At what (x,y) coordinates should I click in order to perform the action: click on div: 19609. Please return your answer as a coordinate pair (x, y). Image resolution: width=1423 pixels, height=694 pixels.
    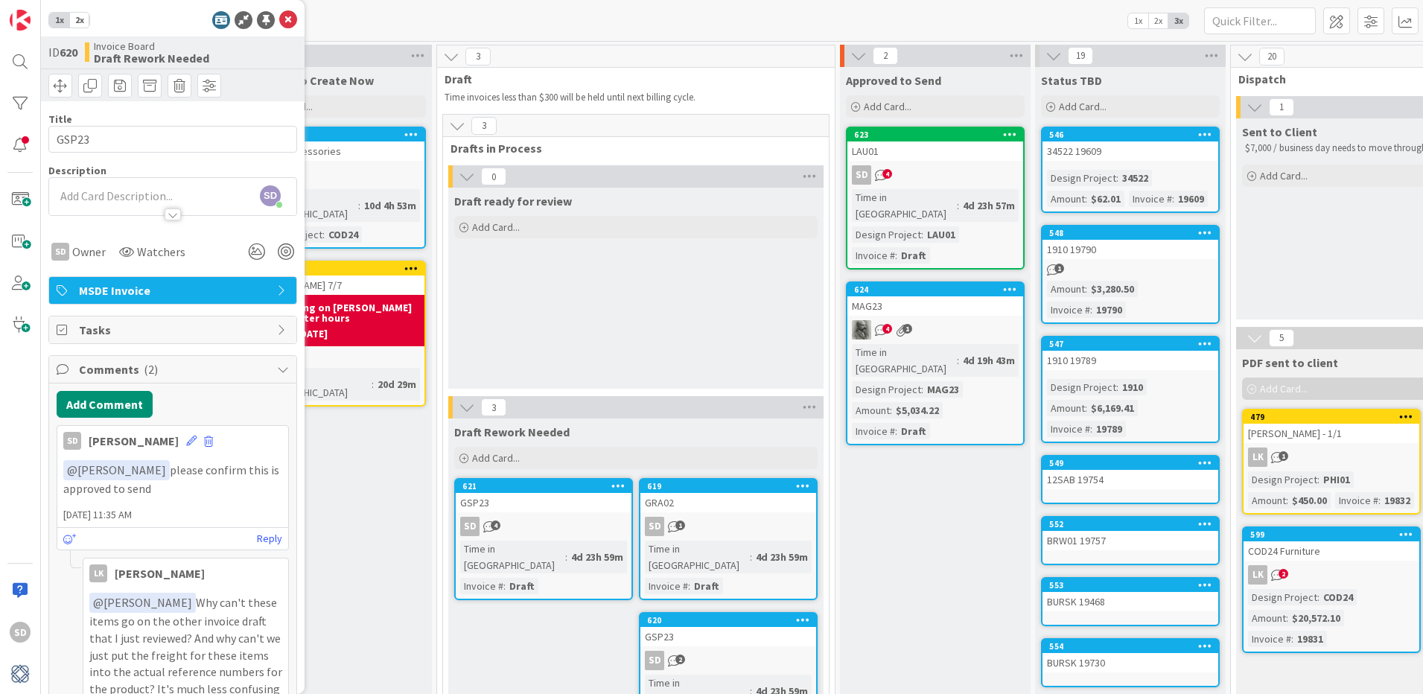
    Looking at the image, I should click on (1191, 199).